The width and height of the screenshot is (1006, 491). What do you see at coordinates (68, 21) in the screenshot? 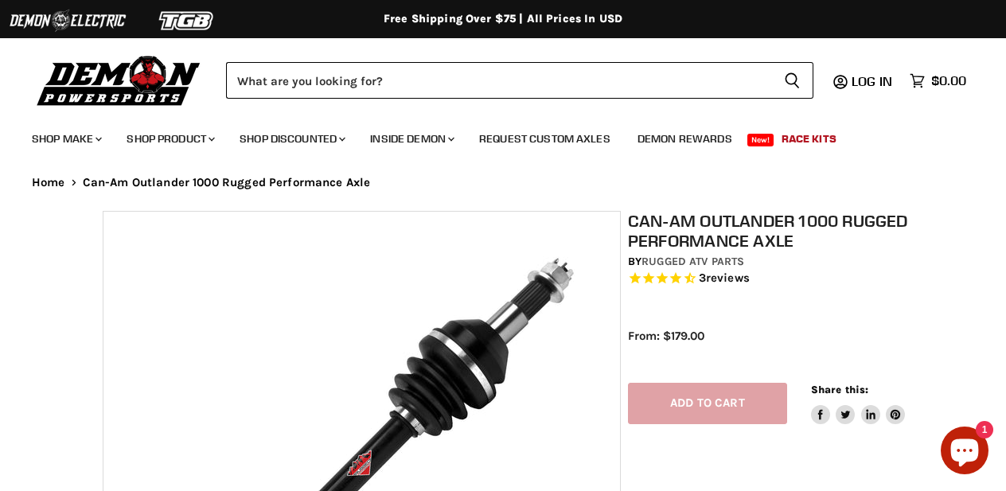
I see `img: Demon Electric Logo 2` at bounding box center [68, 21].